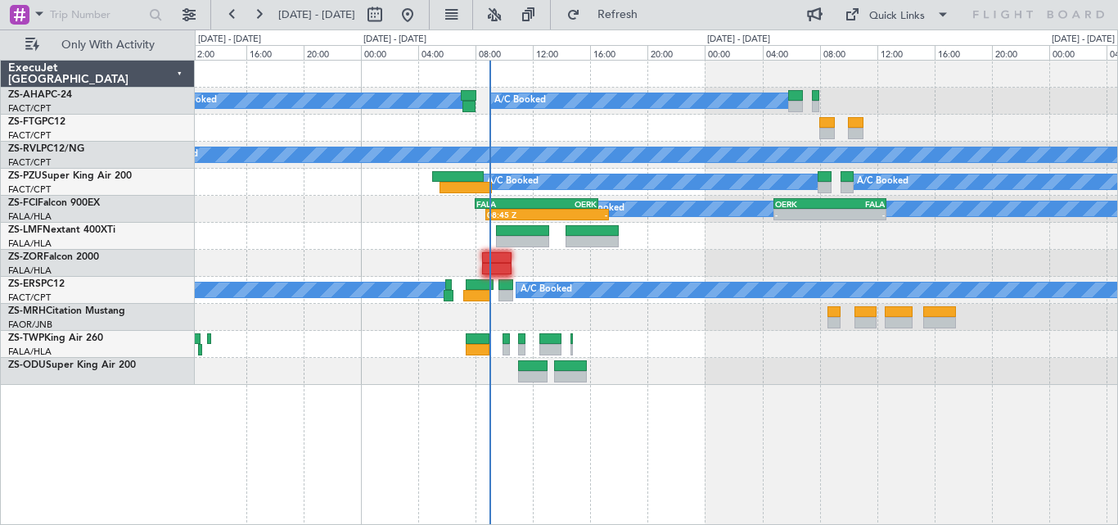 Image resolution: width=1118 pixels, height=525 pixels. I want to click on a: ZS-FCIFalcon 900EX, so click(54, 203).